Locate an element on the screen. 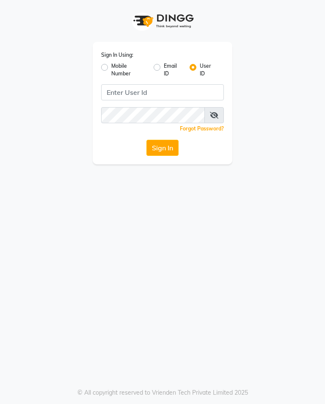 The image size is (325, 404). img: logo1.svg is located at coordinates (163, 21).